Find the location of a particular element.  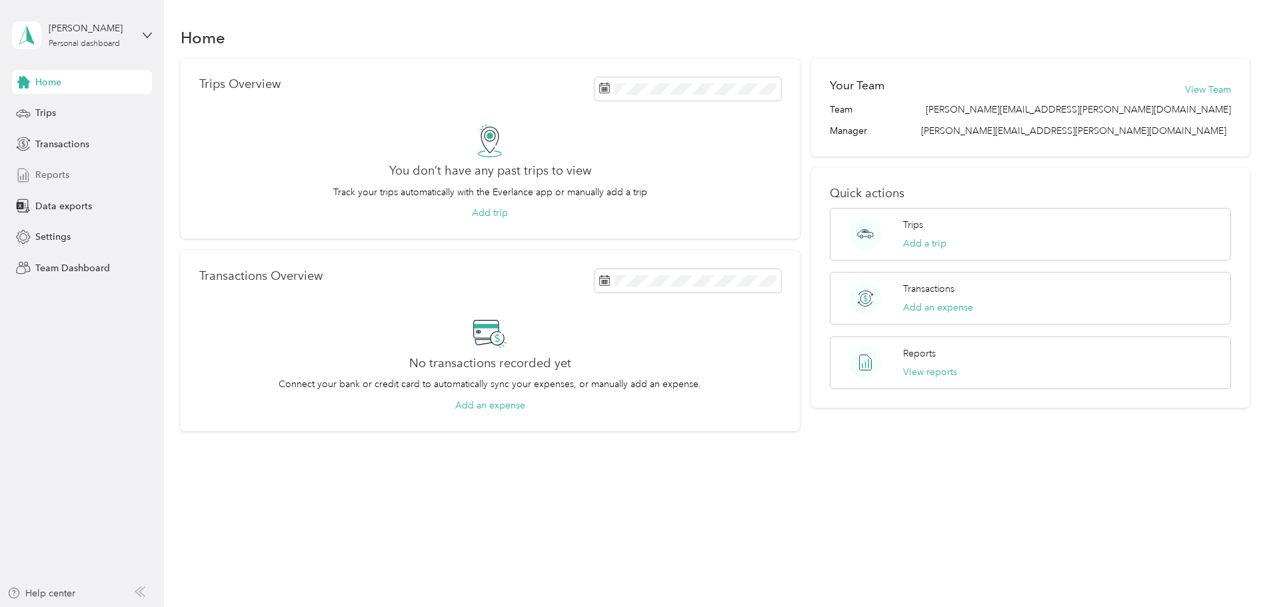

p: Quick actions is located at coordinates (1030, 193).